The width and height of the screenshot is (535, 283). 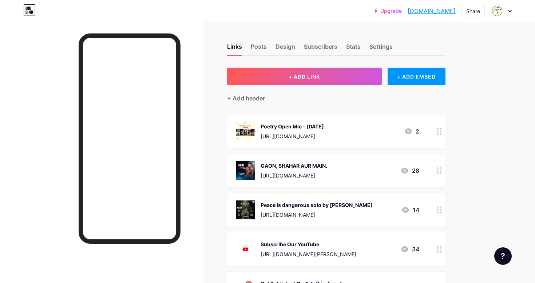 What do you see at coordinates (410, 210) in the screenshot?
I see `div: 14` at bounding box center [410, 210].